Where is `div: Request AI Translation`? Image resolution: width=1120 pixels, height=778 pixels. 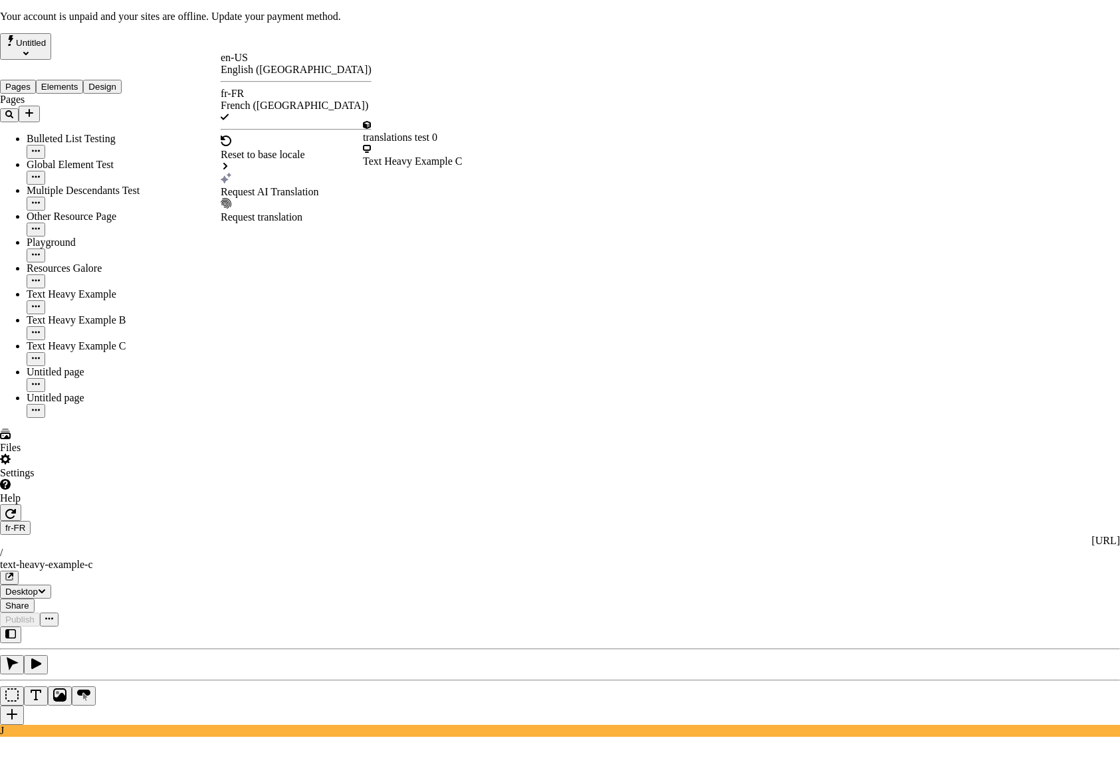 div: Request AI Translation is located at coordinates (296, 192).